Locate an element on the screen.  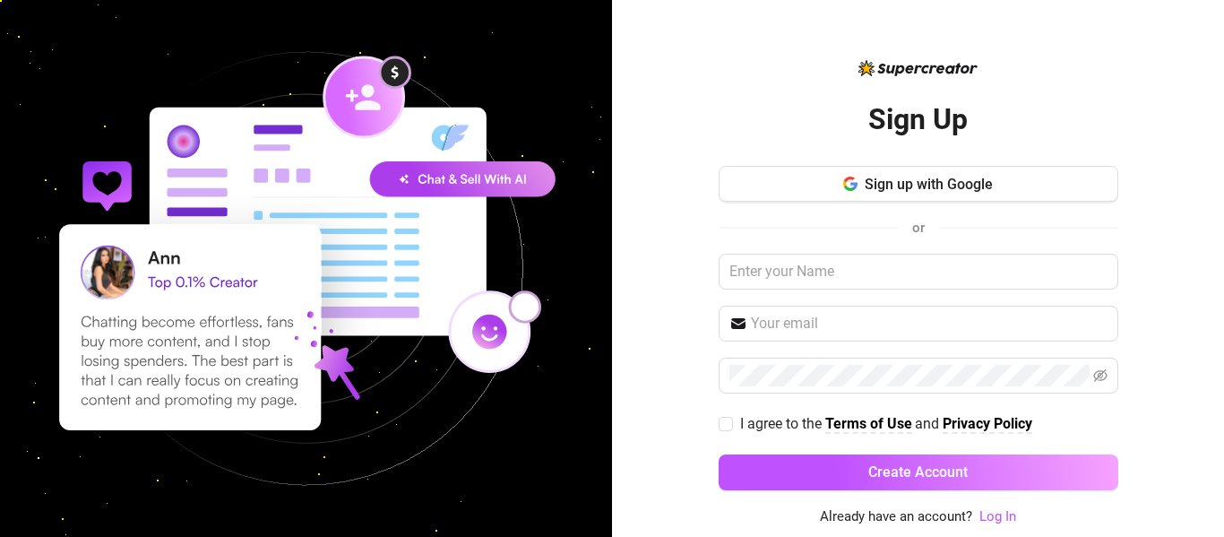
span: Create Account is located at coordinates (917, 471).